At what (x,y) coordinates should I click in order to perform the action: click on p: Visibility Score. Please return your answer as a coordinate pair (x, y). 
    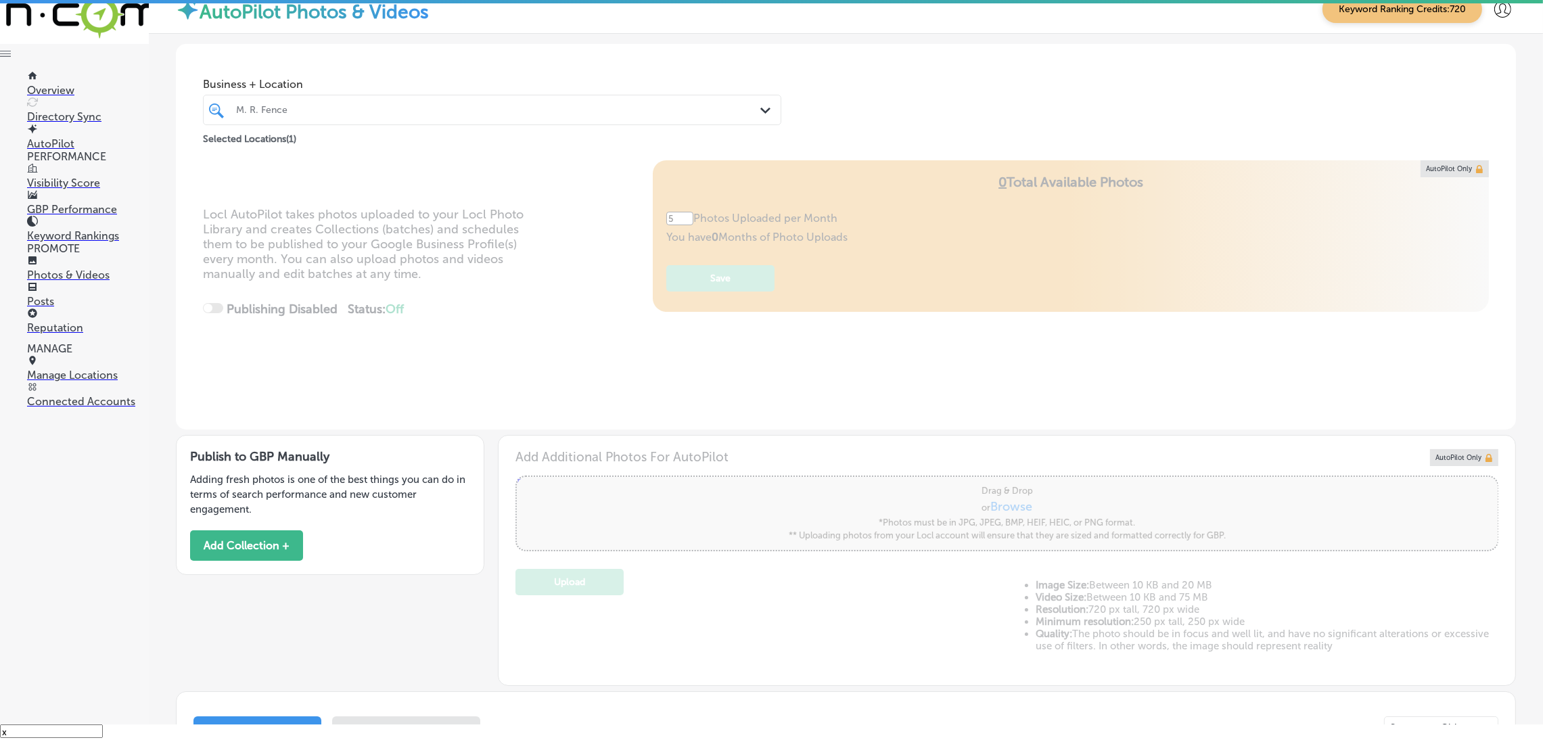
    Looking at the image, I should click on (88, 183).